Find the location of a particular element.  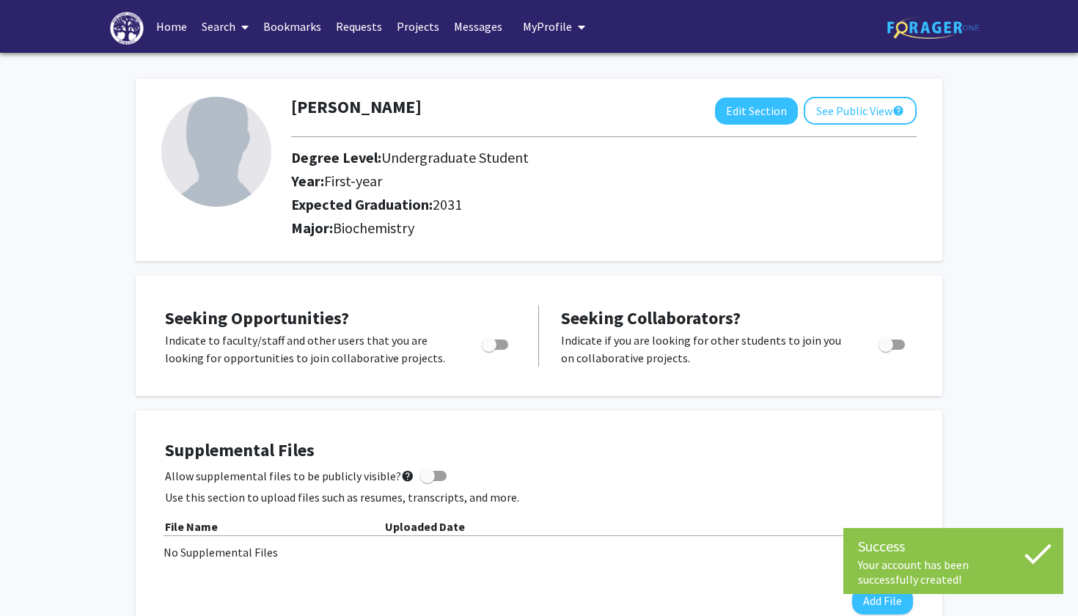

img: ForagerOne Logo is located at coordinates (933, 27).